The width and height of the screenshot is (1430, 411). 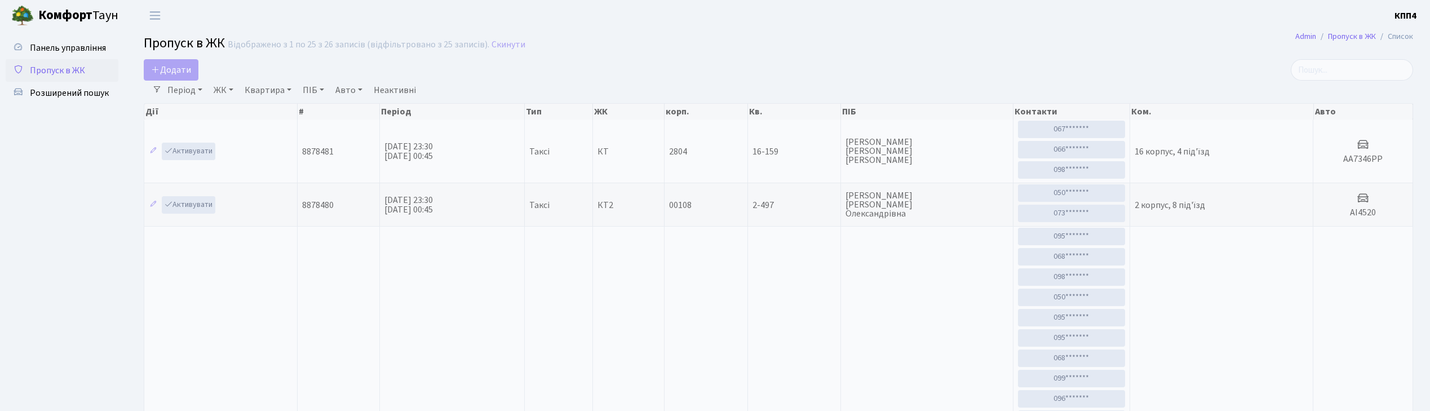 What do you see at coordinates (318, 205) in the screenshot?
I see `span: 8878480` at bounding box center [318, 205].